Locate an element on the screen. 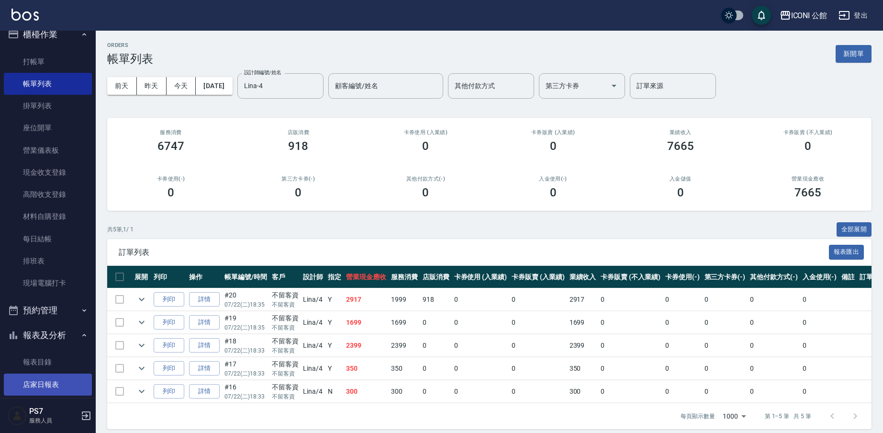 This screenshot has width=883, height=433. button: 預約管理 is located at coordinates (48, 310).